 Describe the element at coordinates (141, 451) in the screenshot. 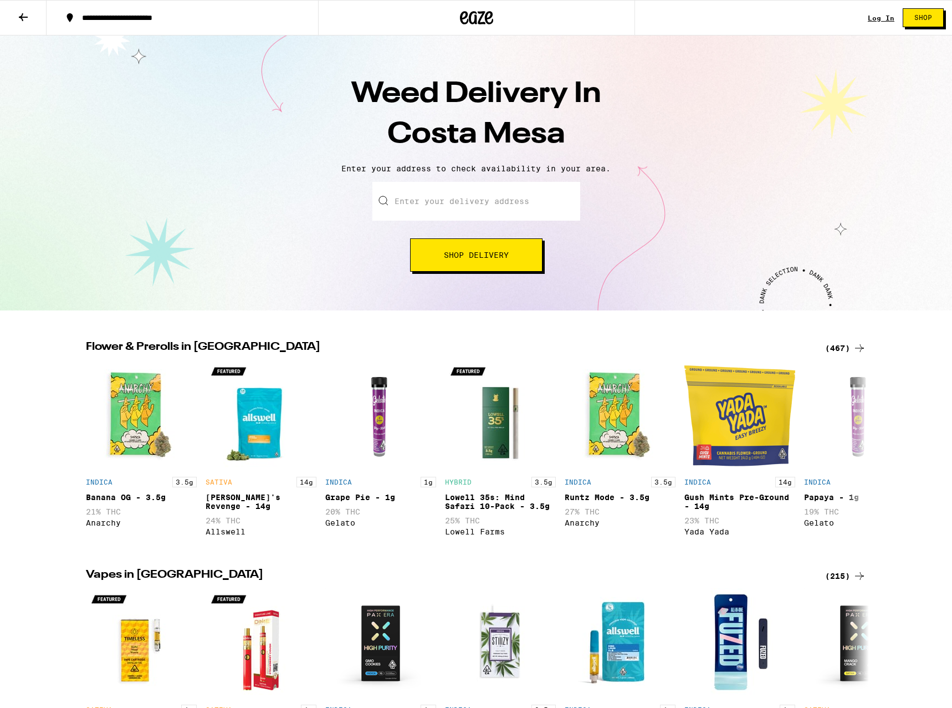

I see `div: Open page for Banana OG - 3.5g from Anarchy` at that location.